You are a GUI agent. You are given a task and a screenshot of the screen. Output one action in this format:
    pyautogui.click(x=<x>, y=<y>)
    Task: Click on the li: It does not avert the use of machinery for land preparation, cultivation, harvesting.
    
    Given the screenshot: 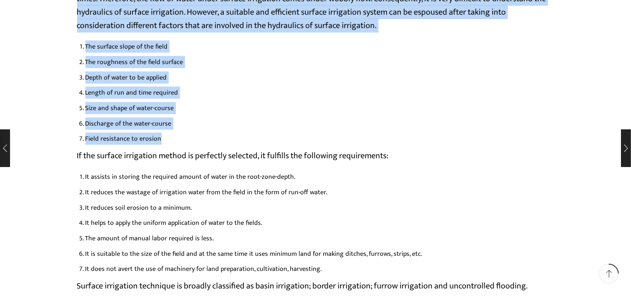 What is the action you would take?
    pyautogui.click(x=320, y=269)
    